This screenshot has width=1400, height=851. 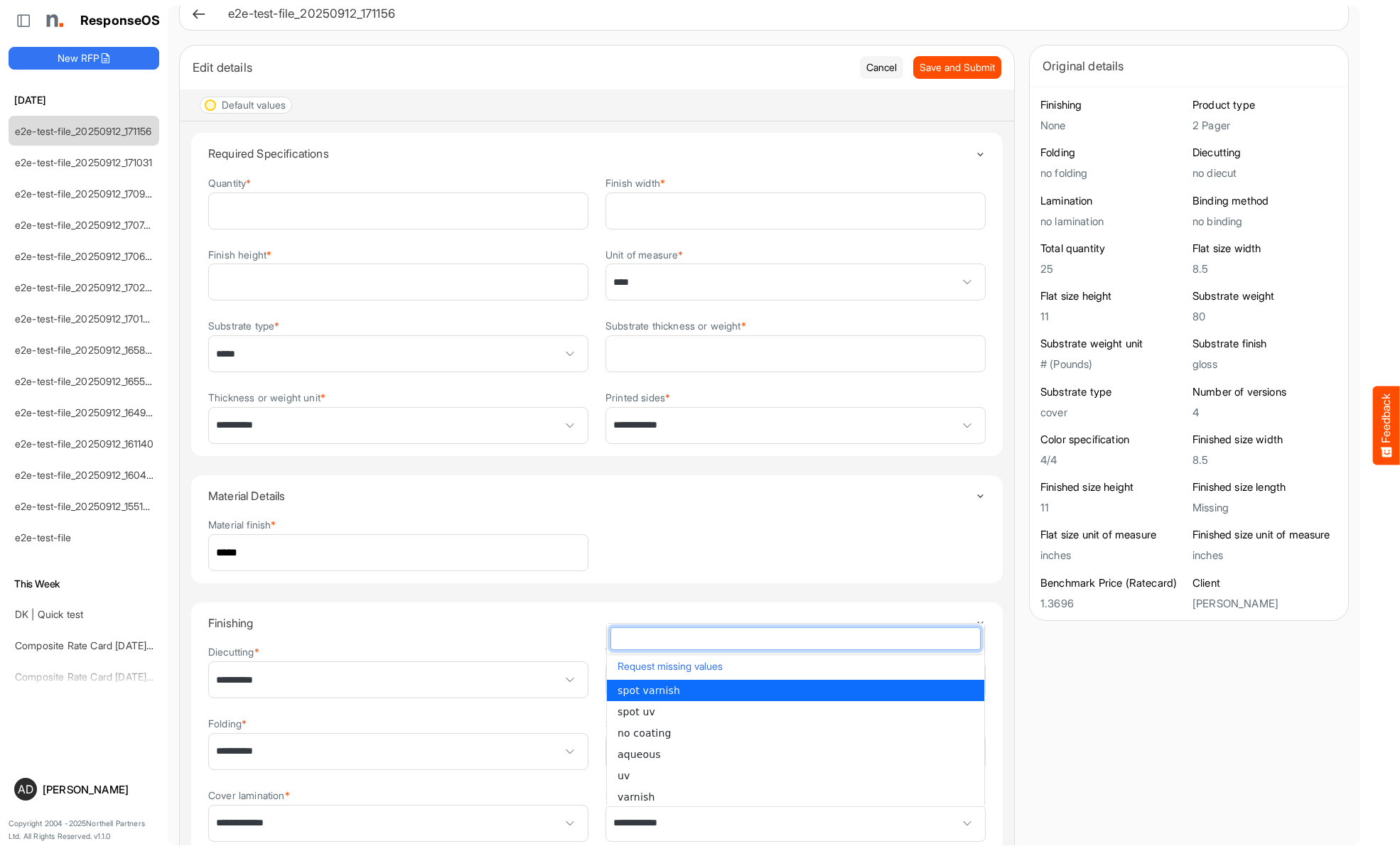 What do you see at coordinates (1265, 248) in the screenshot?
I see `h6: Flat size width` at bounding box center [1265, 248].